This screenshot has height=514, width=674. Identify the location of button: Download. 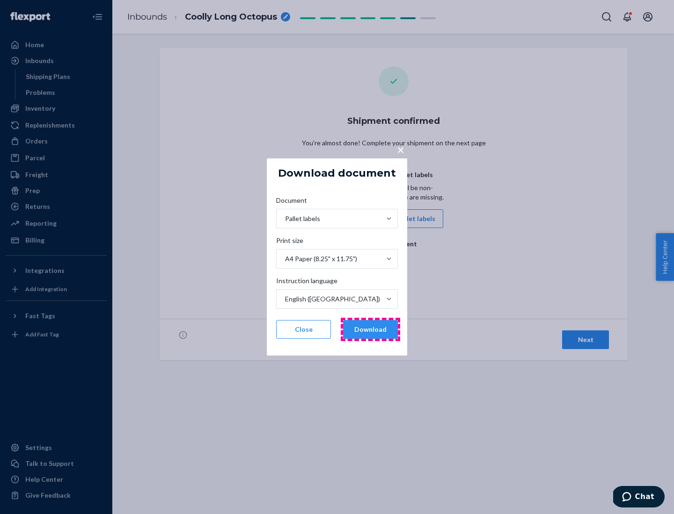
(370, 330).